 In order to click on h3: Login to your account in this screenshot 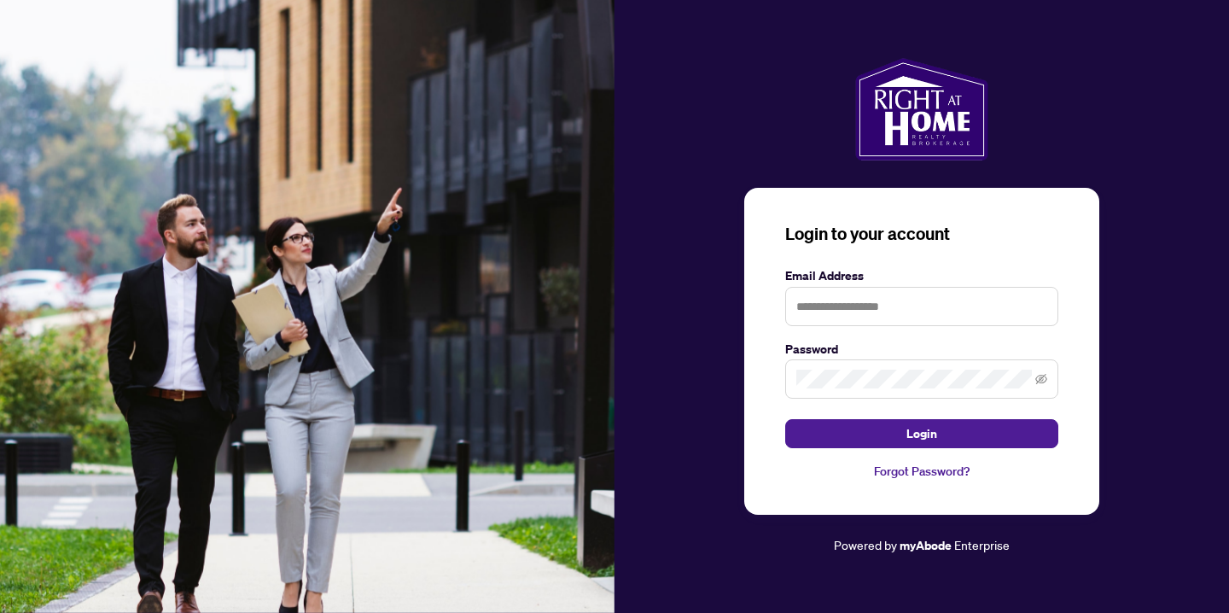, I will do `click(922, 234)`.